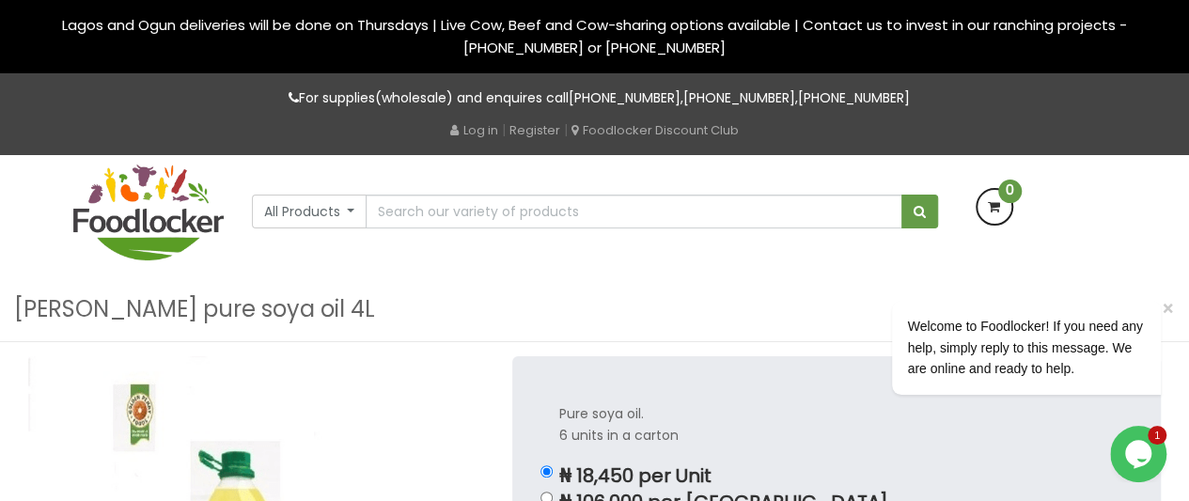 The width and height of the screenshot is (1189, 501). What do you see at coordinates (535, 130) in the screenshot?
I see `a: Register` at bounding box center [535, 130].